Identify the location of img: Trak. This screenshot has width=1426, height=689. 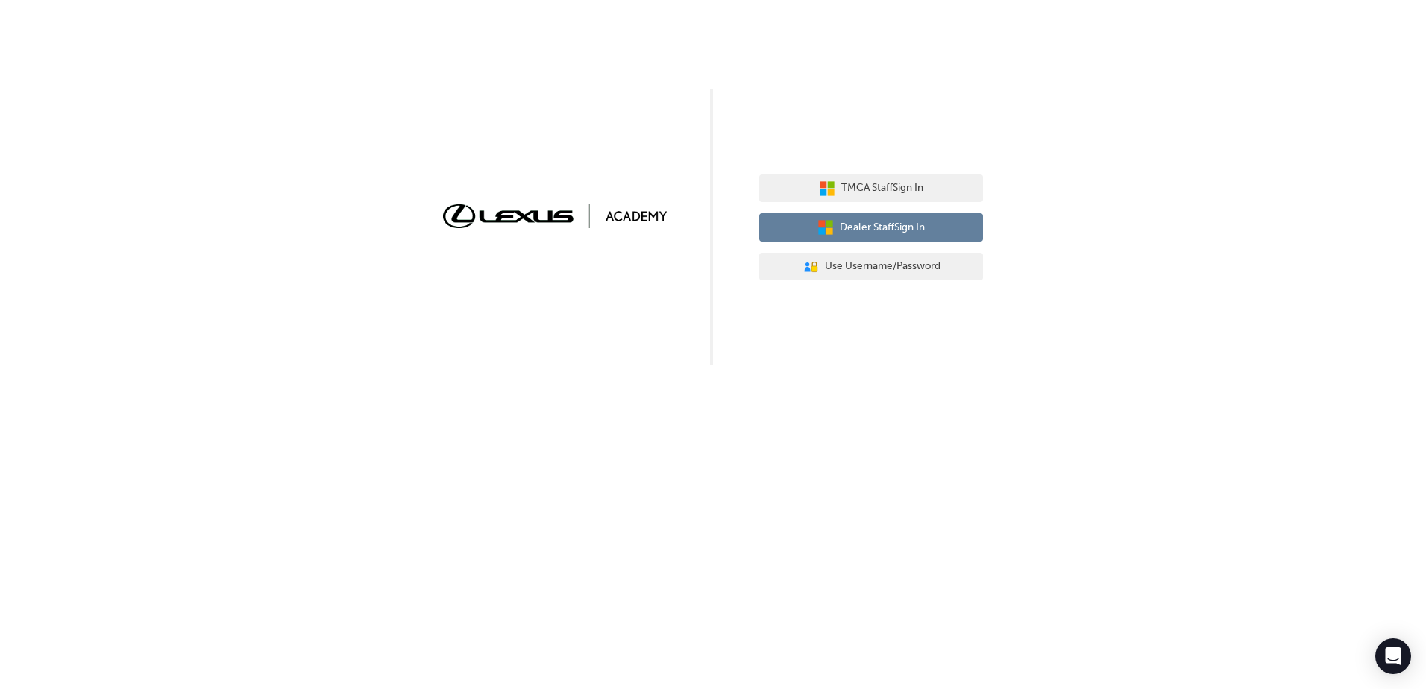
(555, 216).